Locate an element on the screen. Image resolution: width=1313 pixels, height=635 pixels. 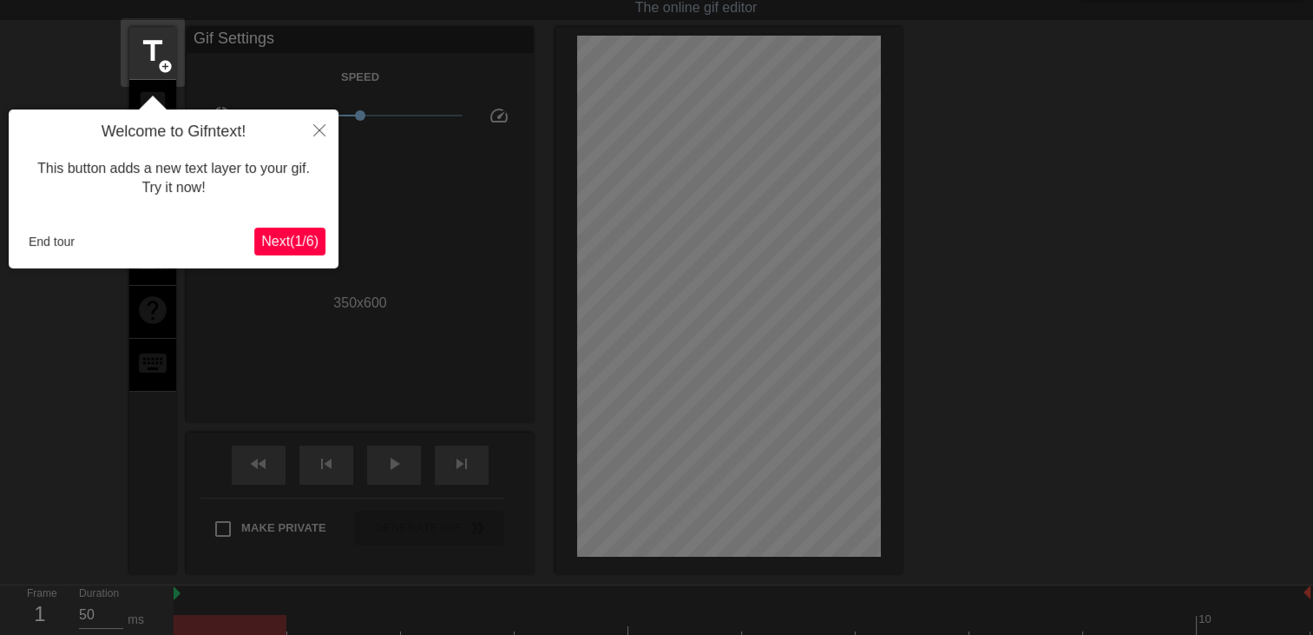
h4: Welcome to Gifntext! is located at coordinates (174, 132).